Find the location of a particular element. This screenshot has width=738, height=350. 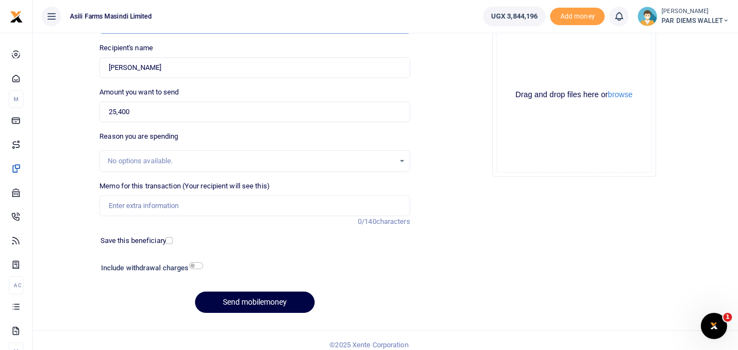

label: Recipient's name is located at coordinates (126, 48).